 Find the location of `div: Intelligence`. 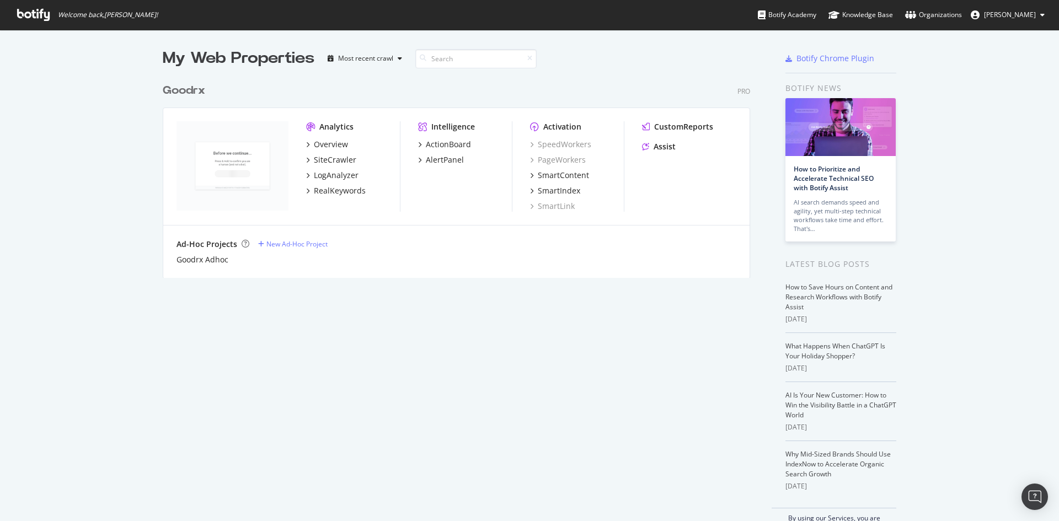

div: Intelligence is located at coordinates (453, 127).